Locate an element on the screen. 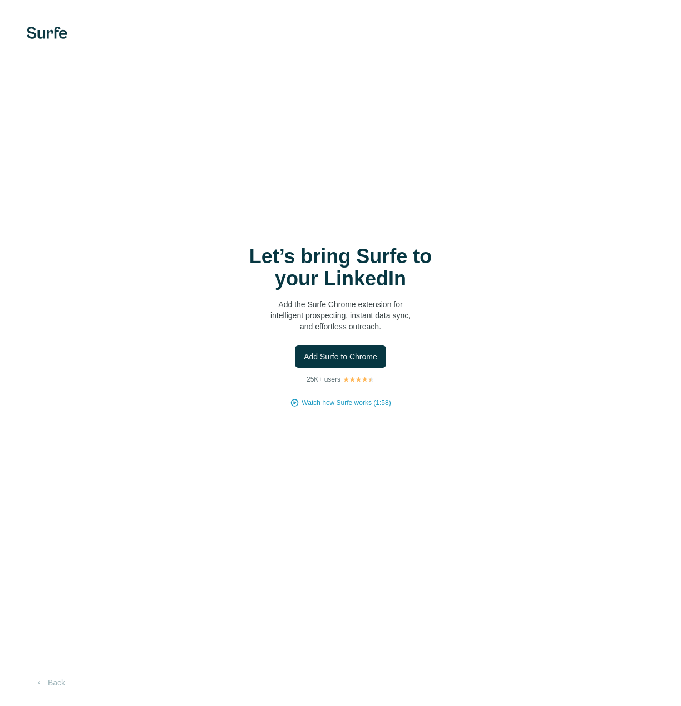 This screenshot has height=706, width=681. img: Rating Stars is located at coordinates (358, 379).